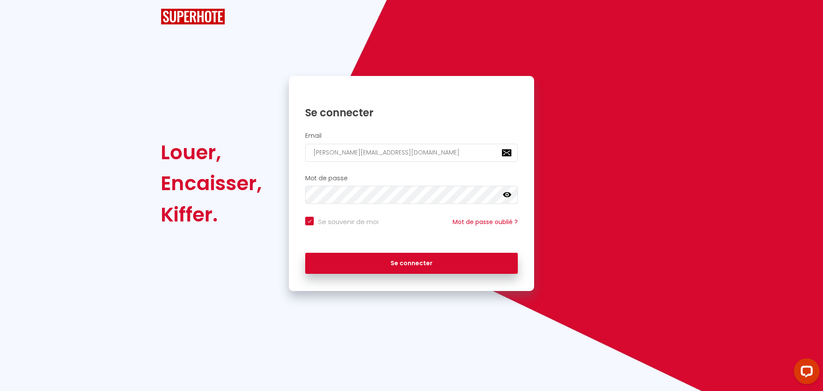 The height and width of the screenshot is (391, 823). Describe the element at coordinates (211, 214) in the screenshot. I see `div: Kiffer.` at that location.